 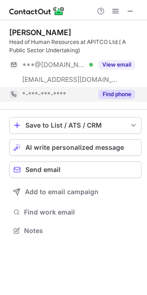 I want to click on button: Send email, so click(x=75, y=170).